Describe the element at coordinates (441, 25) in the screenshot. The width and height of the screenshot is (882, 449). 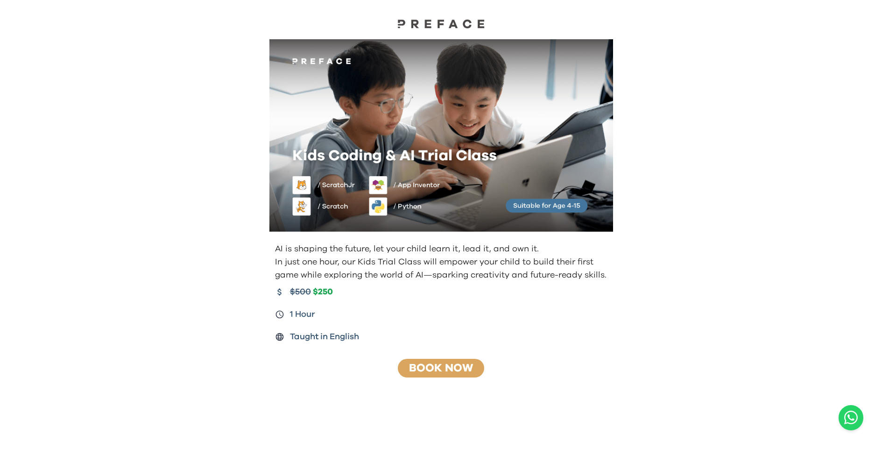
I see `a: Preface Logo` at that location.